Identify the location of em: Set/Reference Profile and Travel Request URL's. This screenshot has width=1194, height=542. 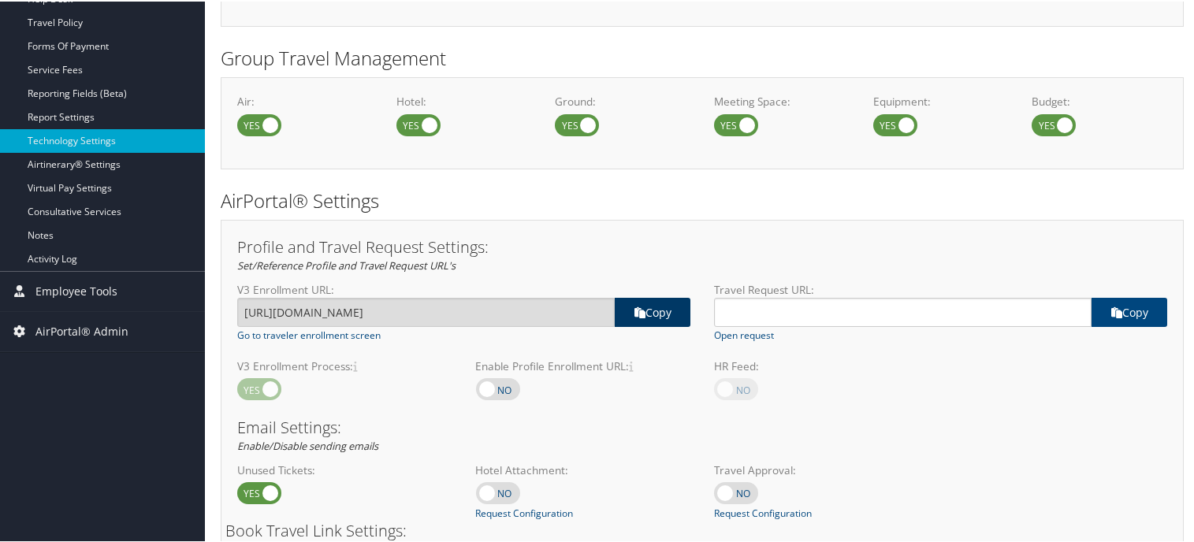
(346, 264).